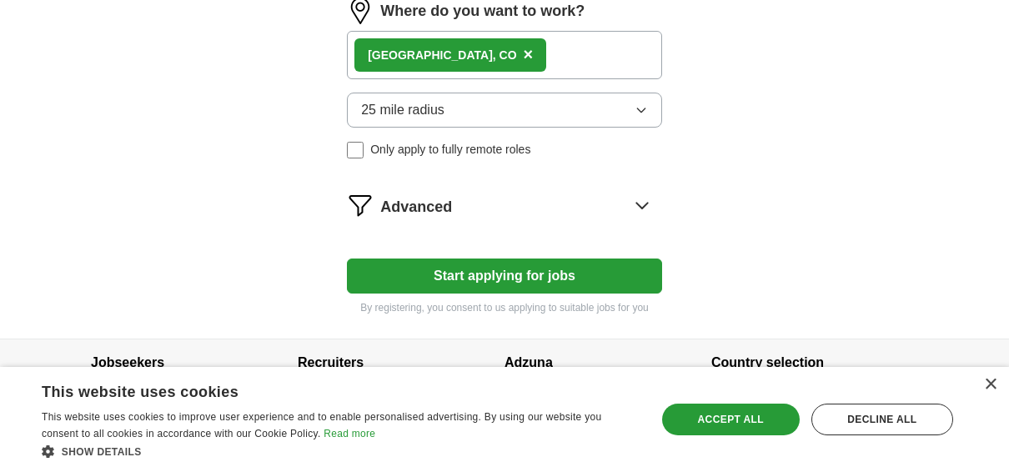 The height and width of the screenshot is (472, 1009). I want to click on button: Start applying for jobs, so click(504, 276).